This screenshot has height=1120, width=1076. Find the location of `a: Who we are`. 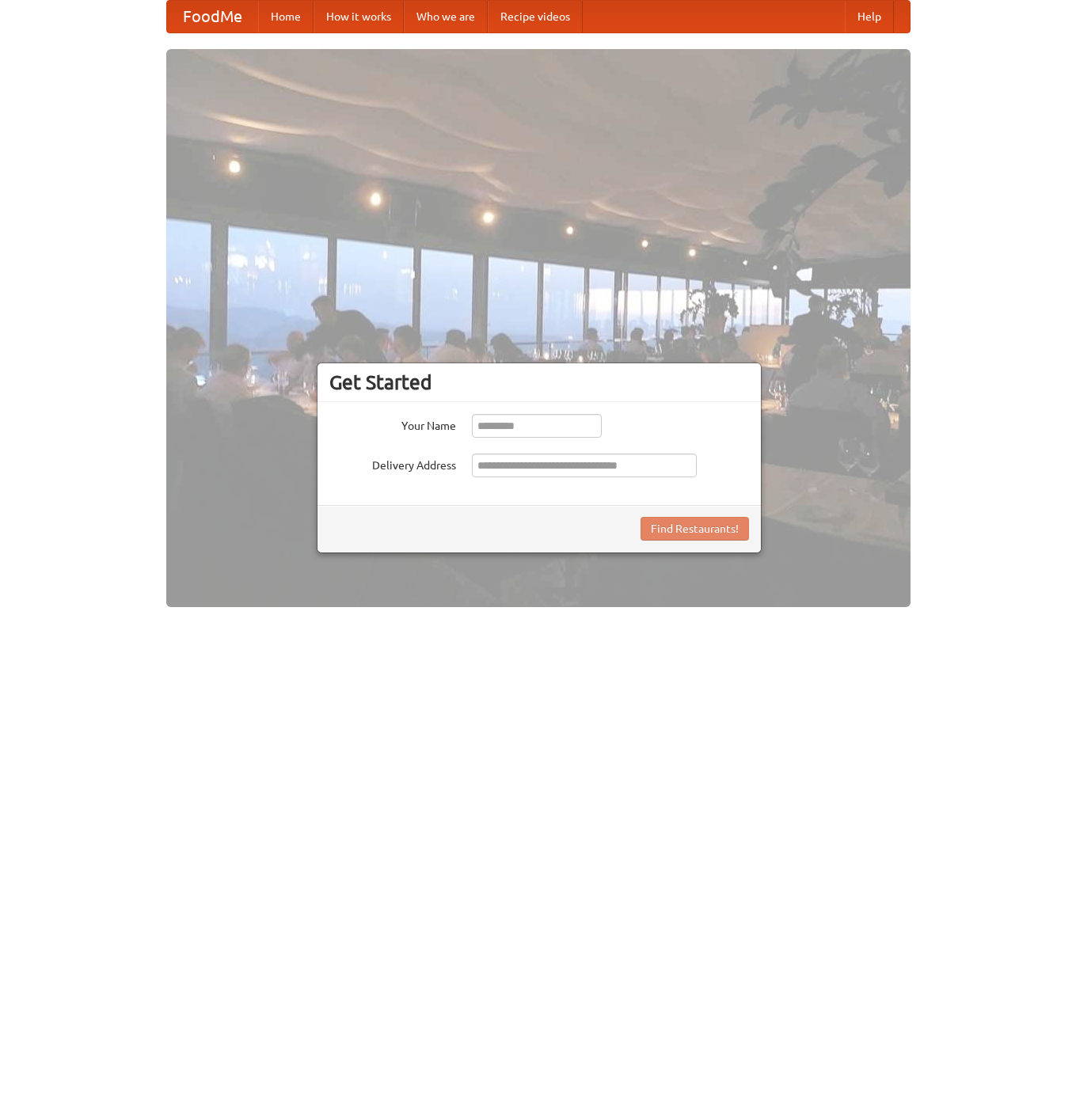

a: Who we are is located at coordinates (446, 16).